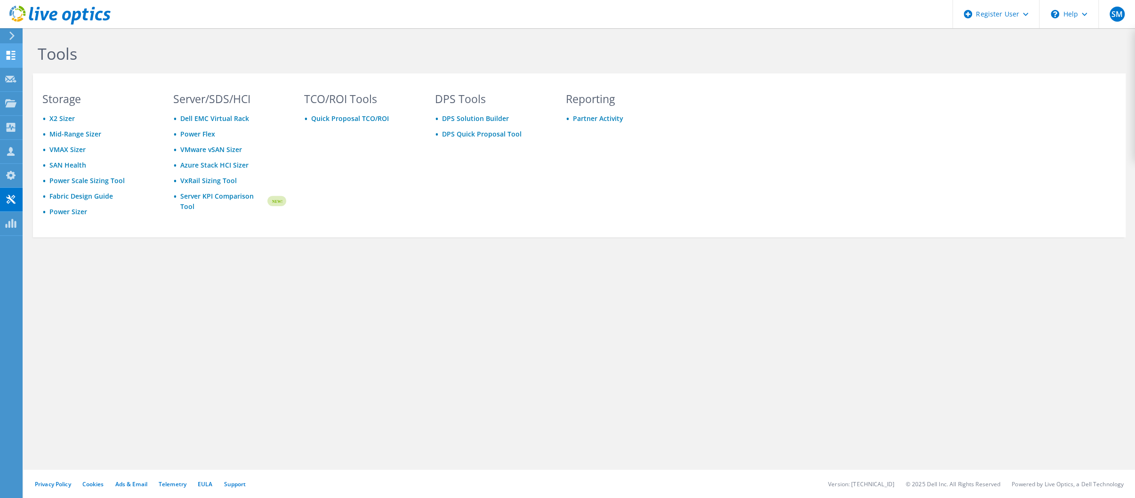 The width and height of the screenshot is (1135, 498). I want to click on h3: Storage, so click(99, 99).